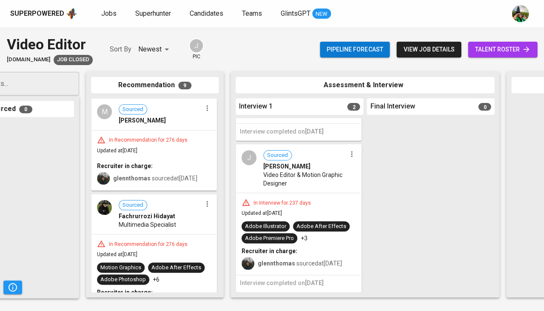 The width and height of the screenshot is (544, 311). Describe the element at coordinates (73, 60) in the screenshot. I see `div: Client fulfilled job using internal hiring` at that location.